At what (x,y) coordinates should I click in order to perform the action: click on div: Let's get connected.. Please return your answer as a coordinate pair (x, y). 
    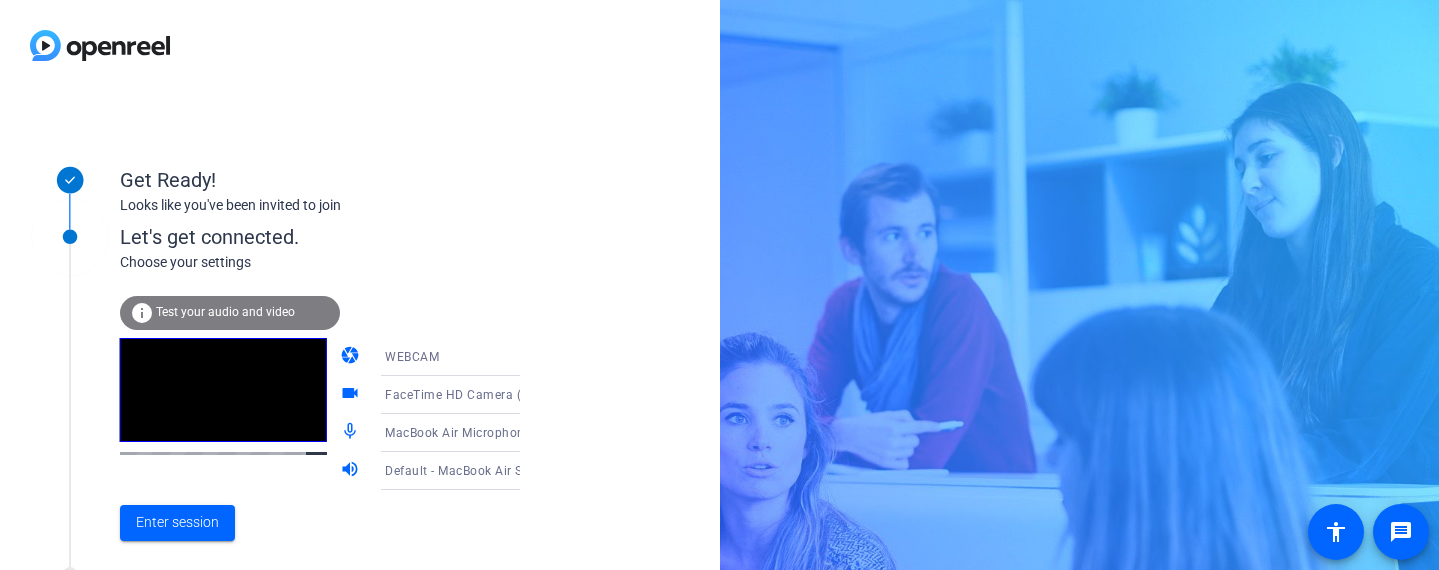
    Looking at the image, I should click on (340, 237).